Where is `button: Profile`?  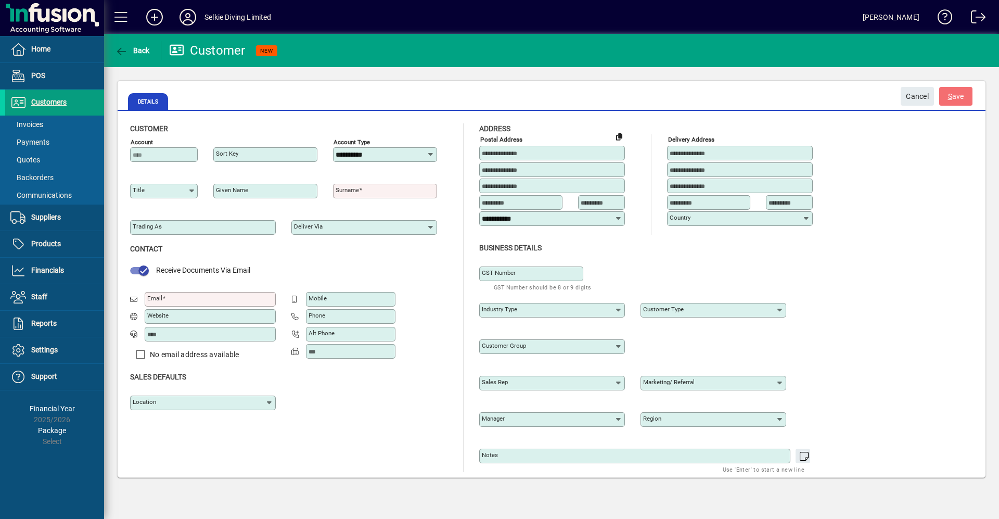 button: Profile is located at coordinates (188, 17).